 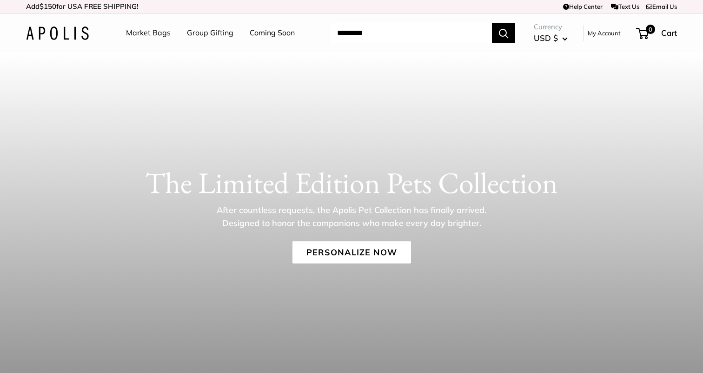 I want to click on a: Help Center, so click(x=583, y=7).